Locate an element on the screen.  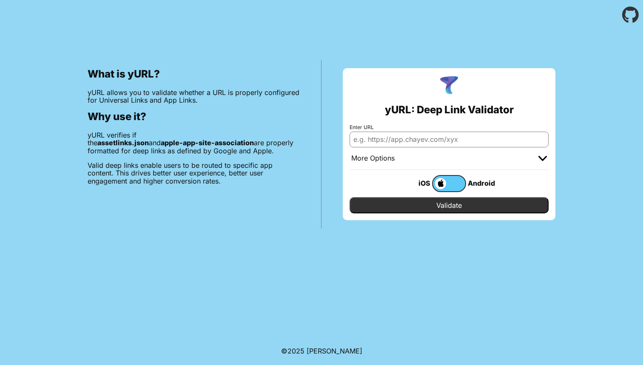
input: Validate is located at coordinates (449, 205).